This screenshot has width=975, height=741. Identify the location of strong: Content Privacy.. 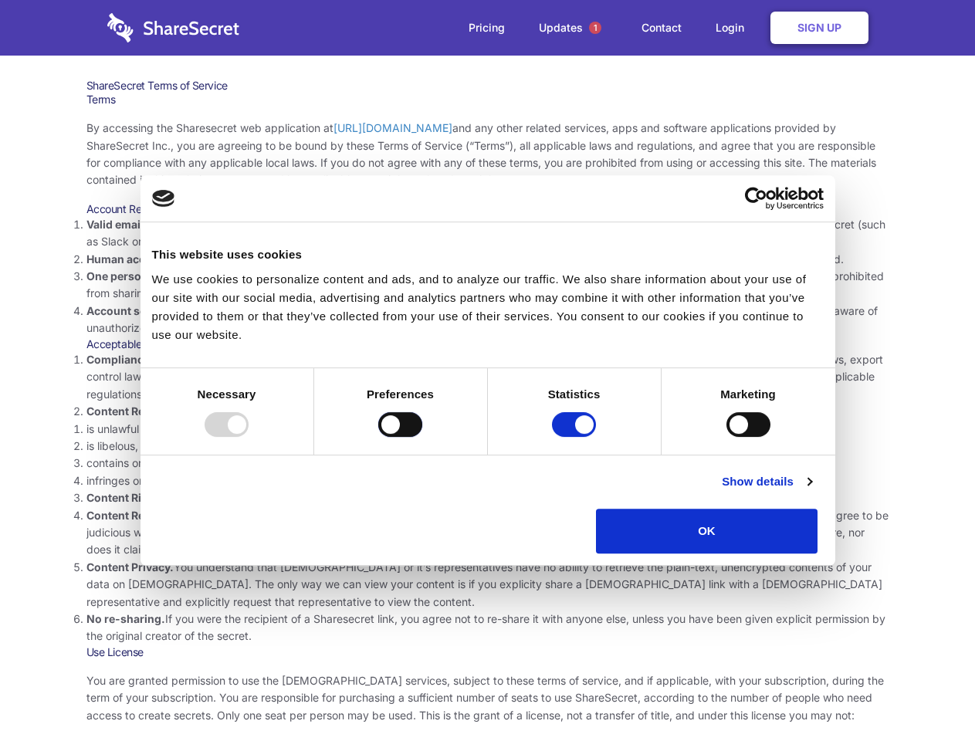
(130, 566).